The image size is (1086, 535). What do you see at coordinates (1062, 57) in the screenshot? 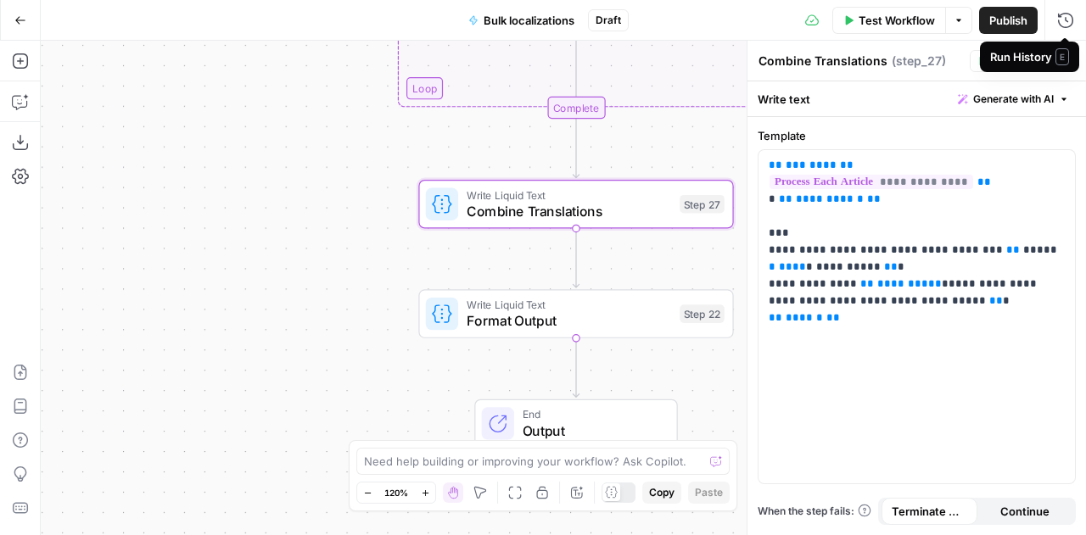
I see `span: E` at bounding box center [1062, 57].